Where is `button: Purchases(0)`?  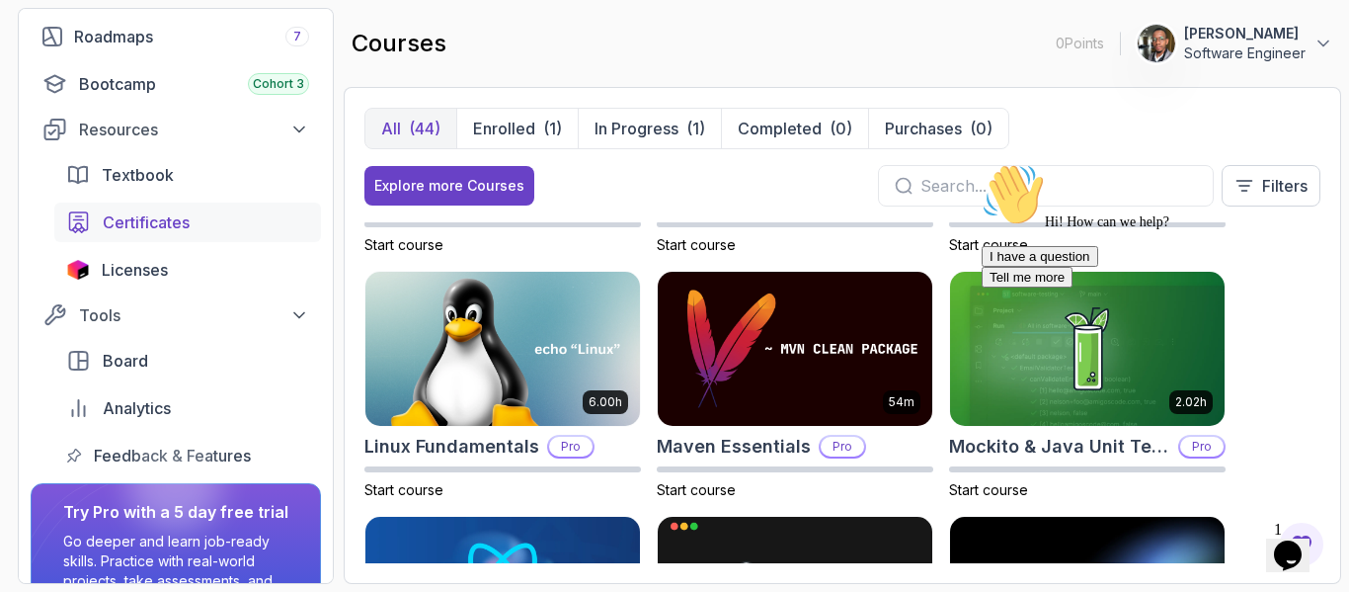 button: Purchases(0) is located at coordinates (938, 128).